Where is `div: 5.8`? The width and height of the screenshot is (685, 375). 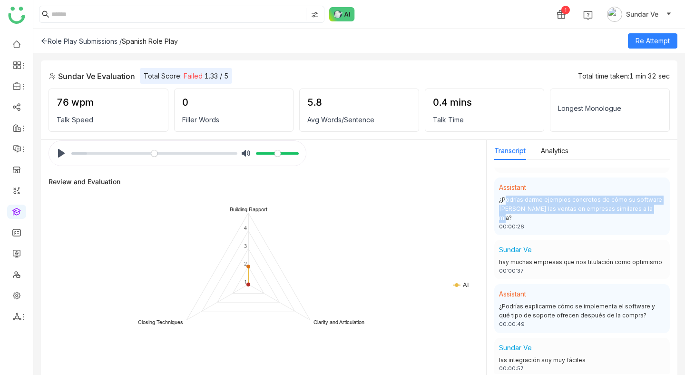 div: 5.8 is located at coordinates (359, 102).